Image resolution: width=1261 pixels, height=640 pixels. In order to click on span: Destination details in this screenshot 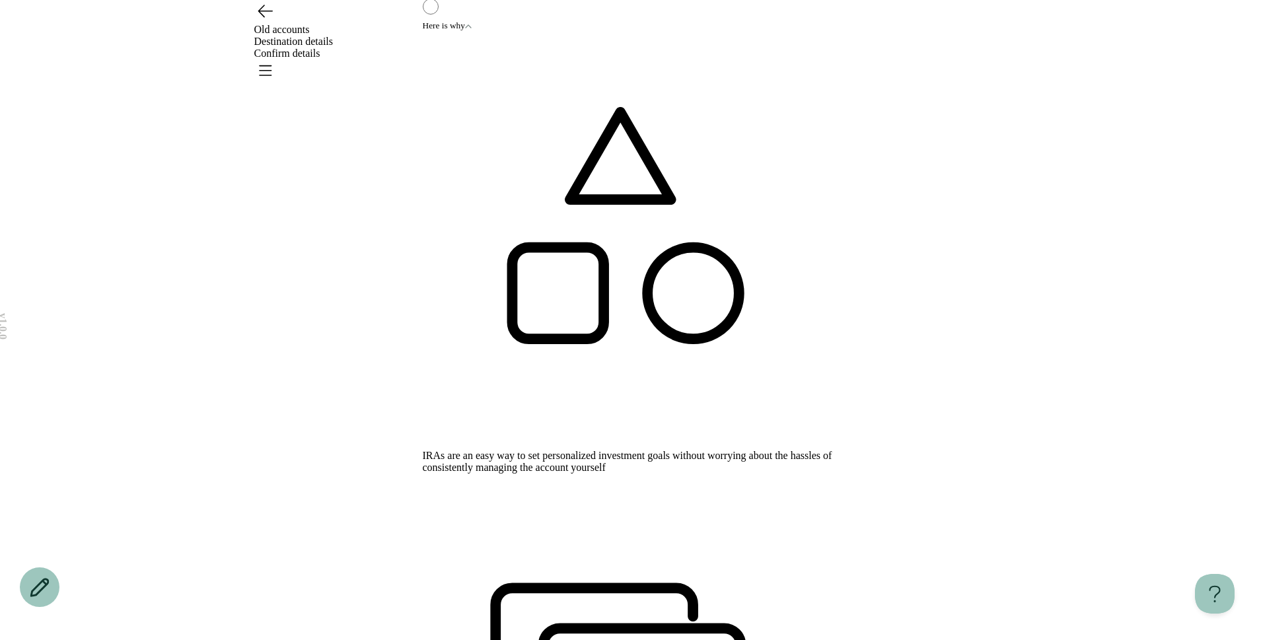, I will do `click(294, 41)`.